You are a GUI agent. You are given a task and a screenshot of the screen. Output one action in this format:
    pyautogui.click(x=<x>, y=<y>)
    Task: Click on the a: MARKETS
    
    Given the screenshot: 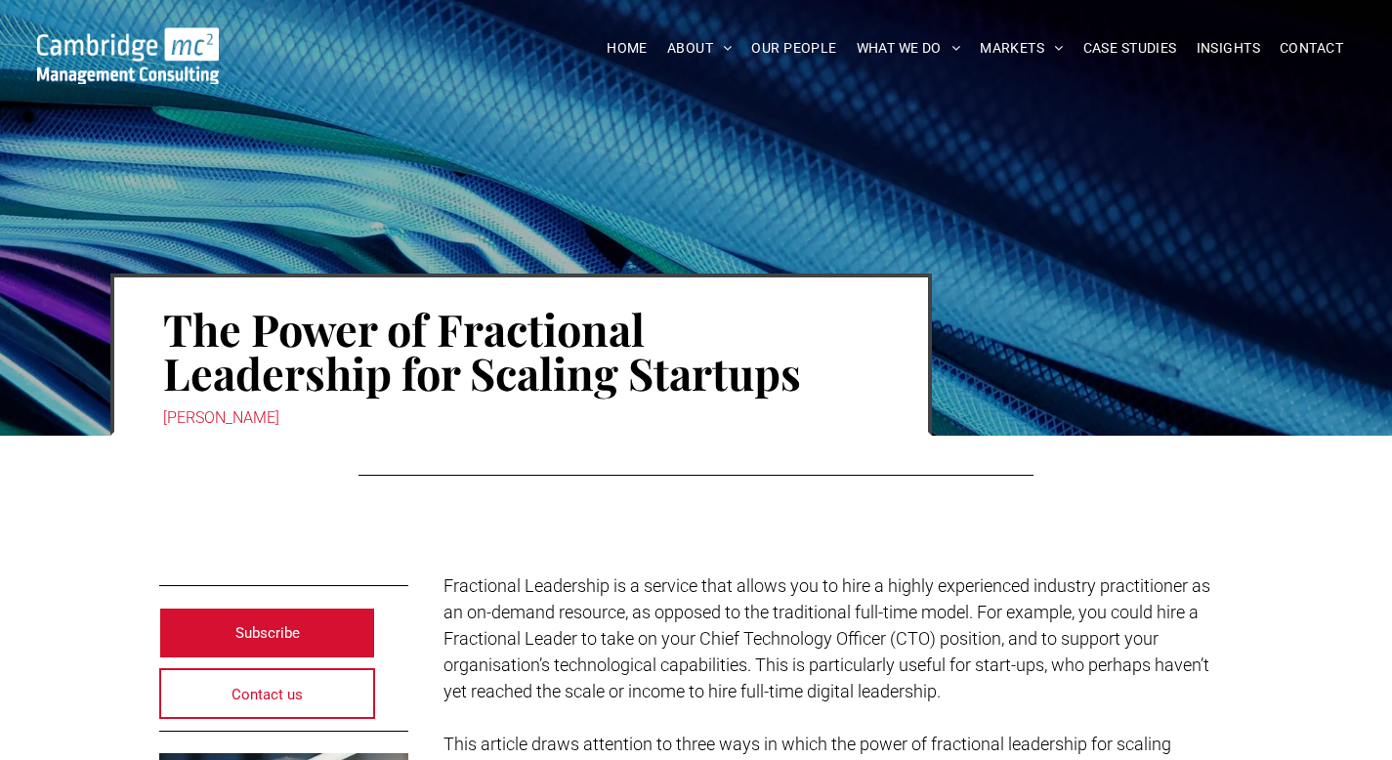 What is the action you would take?
    pyautogui.click(x=1021, y=48)
    